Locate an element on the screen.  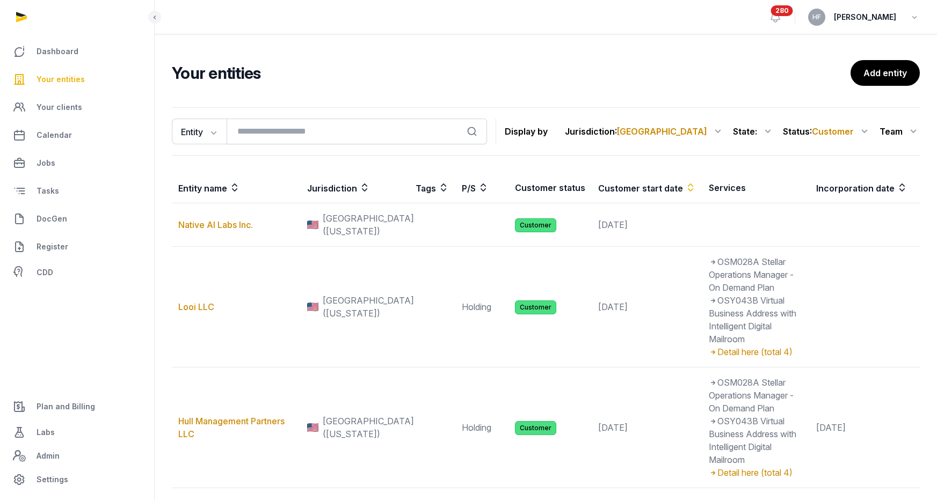
th: Incorporation date is located at coordinates (861, 188).